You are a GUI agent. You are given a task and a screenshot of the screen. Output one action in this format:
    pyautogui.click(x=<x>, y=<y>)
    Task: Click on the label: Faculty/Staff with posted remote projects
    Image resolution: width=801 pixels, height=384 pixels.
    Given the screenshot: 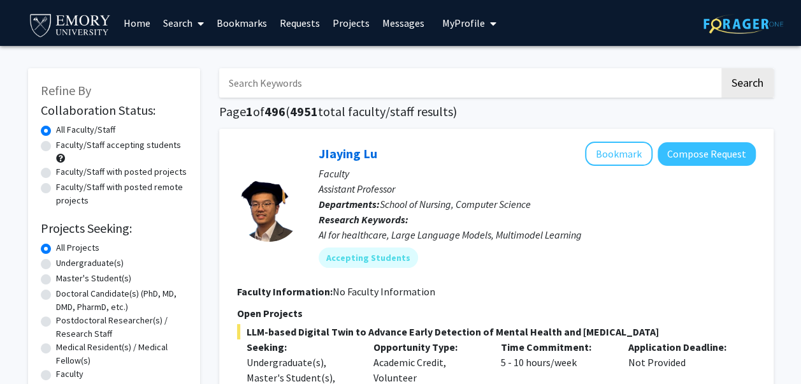 What is the action you would take?
    pyautogui.click(x=122, y=194)
    